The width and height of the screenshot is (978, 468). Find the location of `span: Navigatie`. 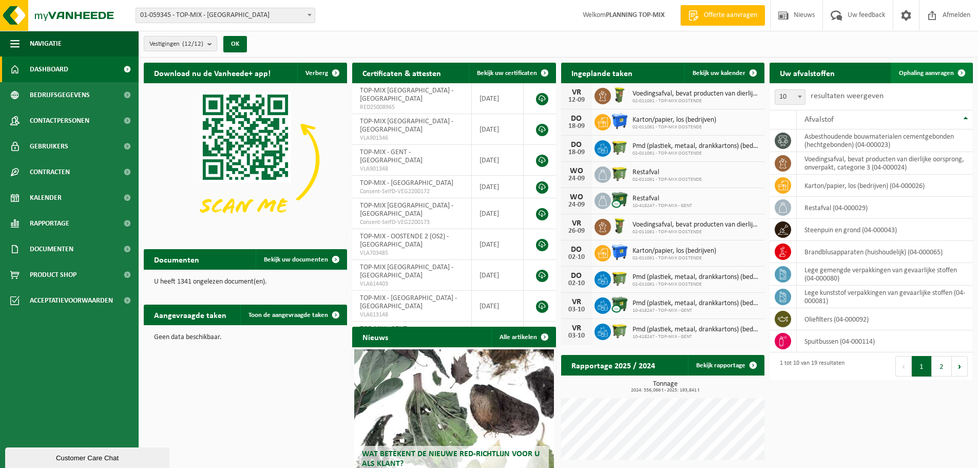

span: Navigatie is located at coordinates (46, 44).